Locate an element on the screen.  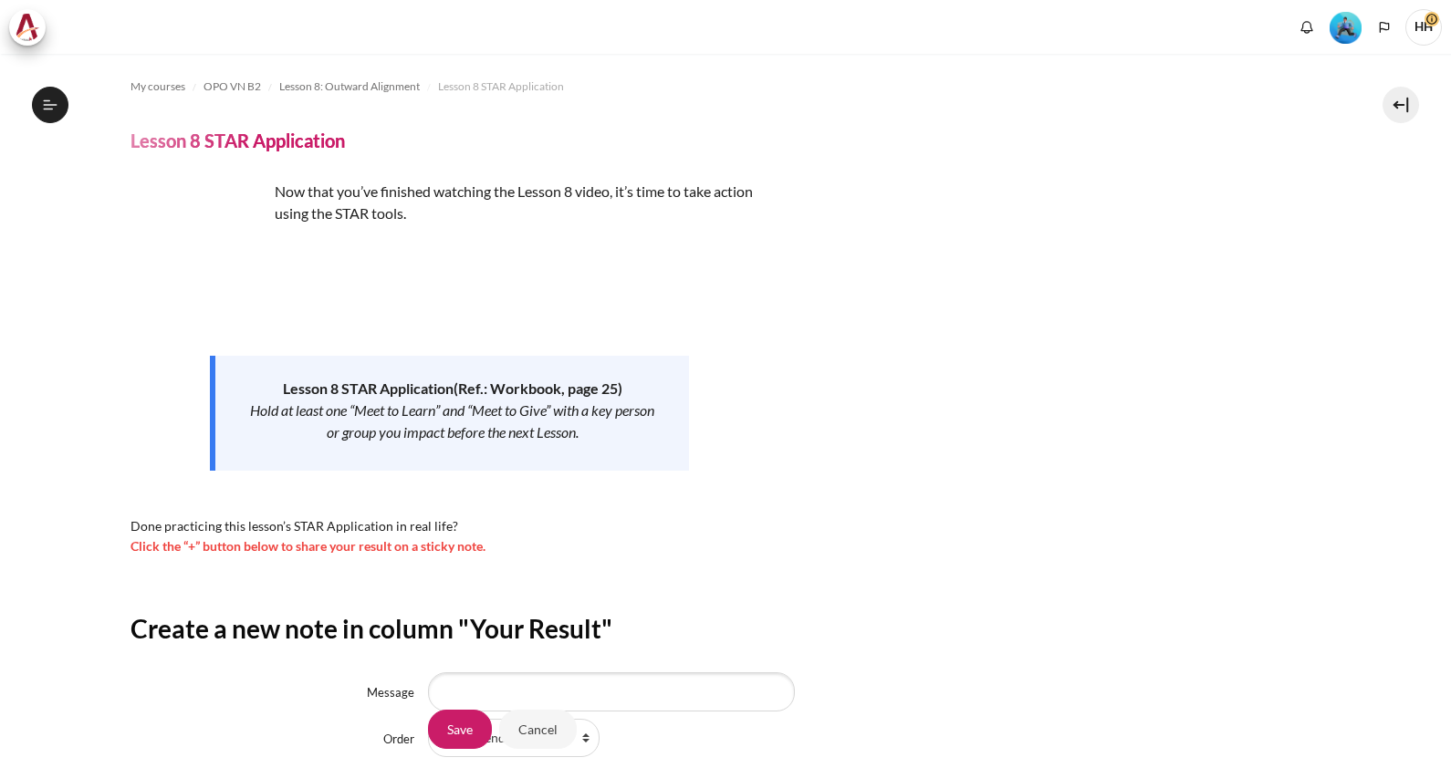
span: Lesson 8: Outward Alignment is located at coordinates (349, 87).